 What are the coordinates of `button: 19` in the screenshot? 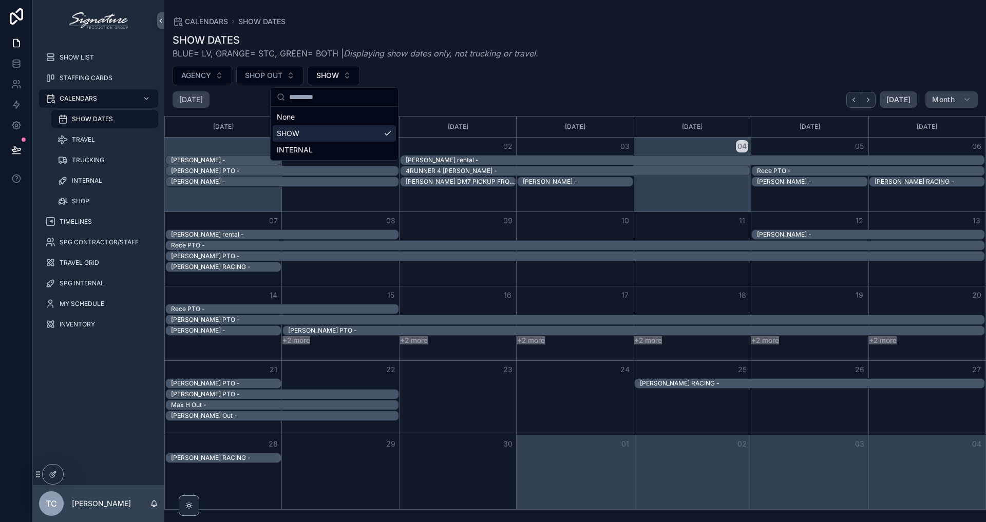 It's located at (860, 295).